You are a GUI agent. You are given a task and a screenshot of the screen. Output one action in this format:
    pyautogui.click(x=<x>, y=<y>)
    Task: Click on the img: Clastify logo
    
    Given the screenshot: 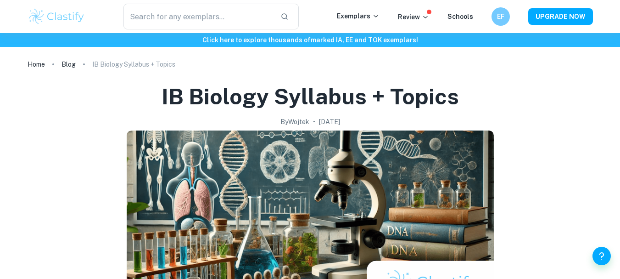 What is the action you would take?
    pyautogui.click(x=56, y=17)
    